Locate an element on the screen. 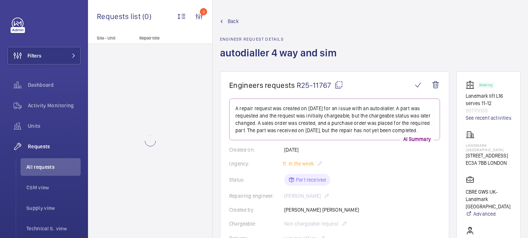 The image size is (528, 238). span: Back is located at coordinates (233, 21).